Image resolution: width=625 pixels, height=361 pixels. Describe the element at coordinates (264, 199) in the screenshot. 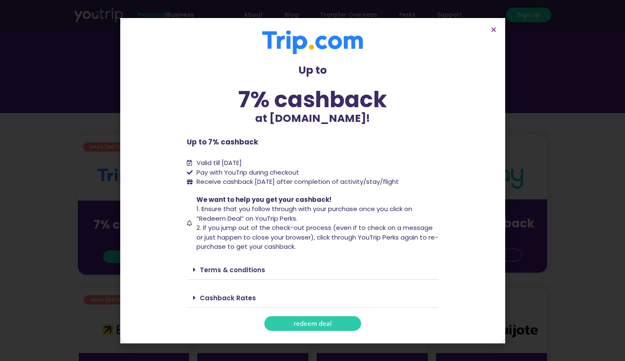

I see `span: We want to help you get your cashback!` at that location.